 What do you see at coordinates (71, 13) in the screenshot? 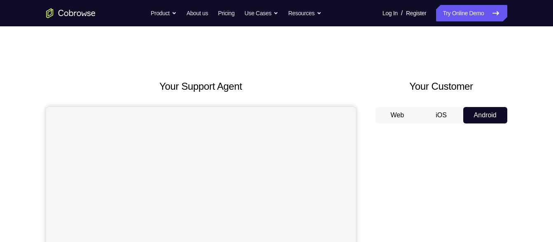
I see `a: Go to the home page` at bounding box center [71, 13].